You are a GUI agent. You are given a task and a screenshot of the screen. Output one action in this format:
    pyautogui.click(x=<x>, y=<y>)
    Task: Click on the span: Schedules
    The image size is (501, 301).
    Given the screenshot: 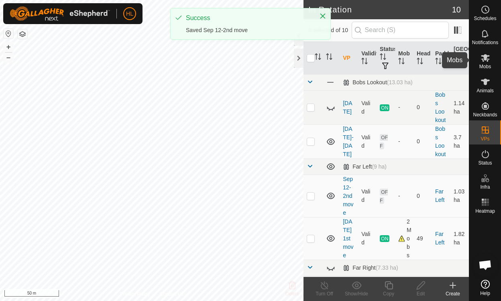 What is the action you would take?
    pyautogui.click(x=485, y=18)
    